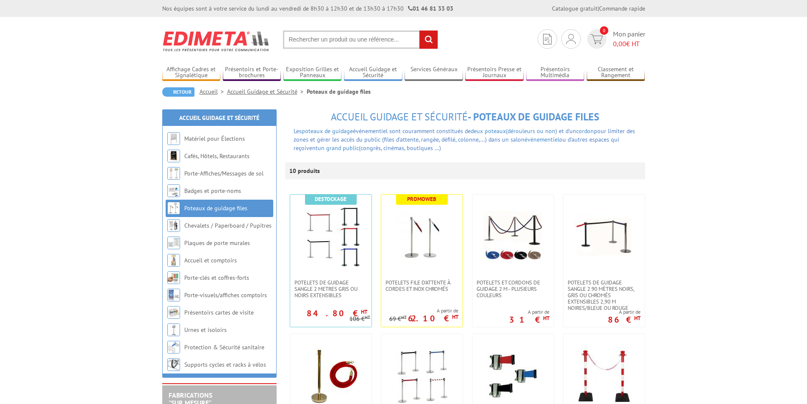  What do you see at coordinates (327, 131) in the screenshot?
I see `a: poteaux de guidage` at bounding box center [327, 131].